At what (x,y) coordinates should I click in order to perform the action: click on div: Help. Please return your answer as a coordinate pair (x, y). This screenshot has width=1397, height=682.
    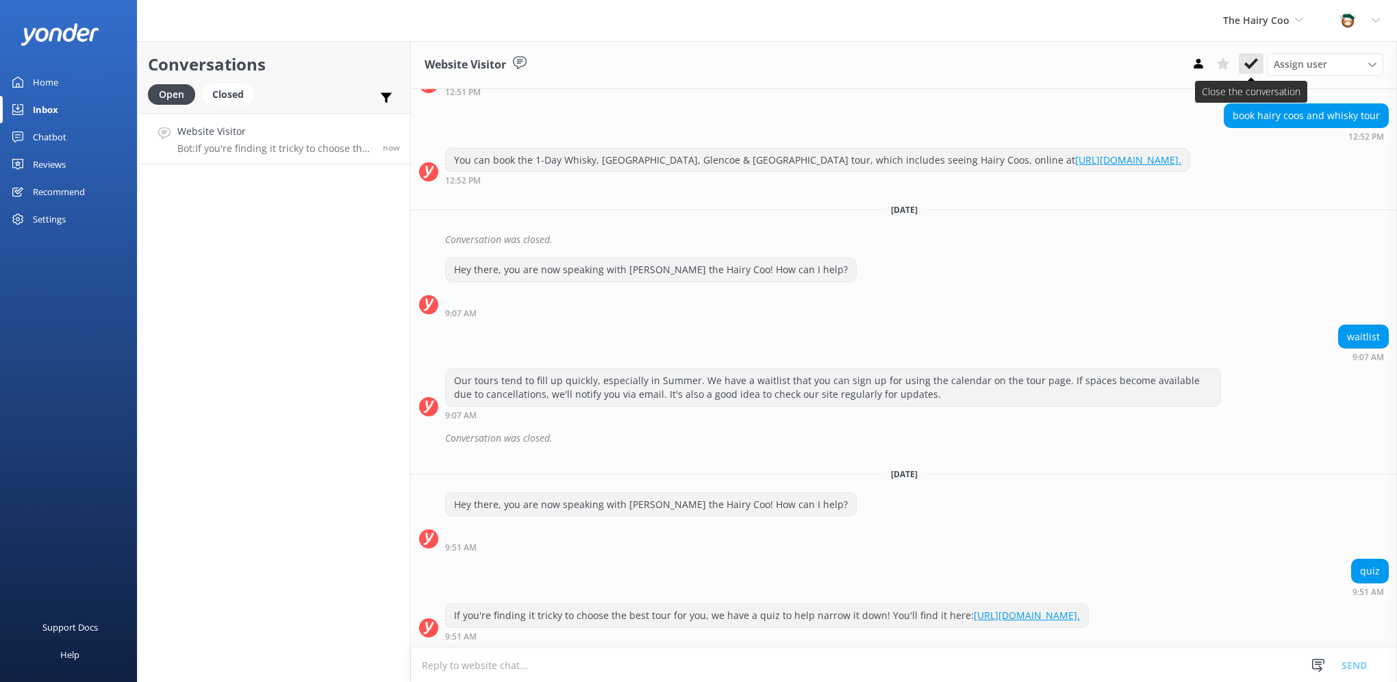
    Looking at the image, I should click on (70, 655).